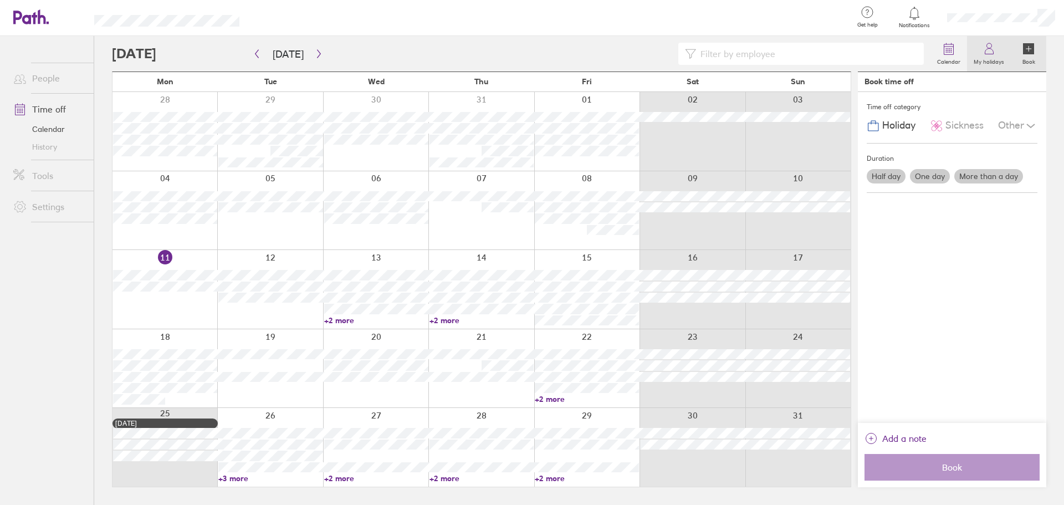 The width and height of the screenshot is (1064, 505). I want to click on span: Mon, so click(165, 81).